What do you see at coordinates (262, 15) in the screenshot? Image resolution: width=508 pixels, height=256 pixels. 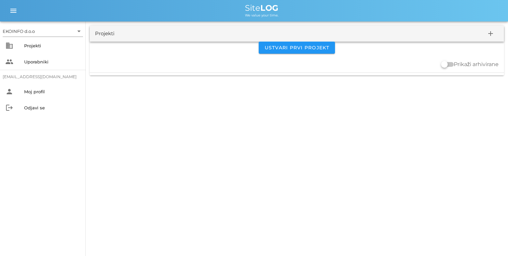 I see `span: We value your time.` at bounding box center [262, 15].